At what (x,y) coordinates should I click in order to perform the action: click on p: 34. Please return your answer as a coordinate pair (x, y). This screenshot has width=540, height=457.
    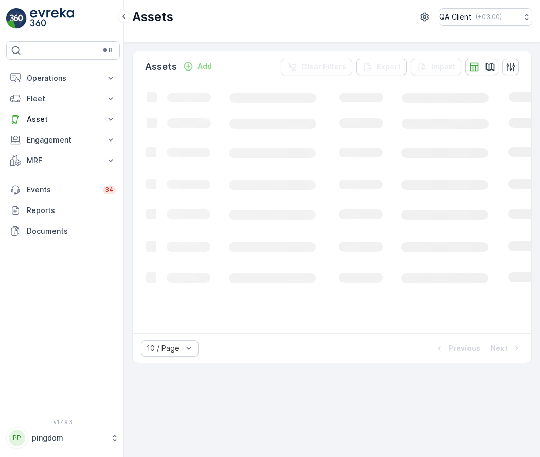
    Looking at the image, I should click on (109, 190).